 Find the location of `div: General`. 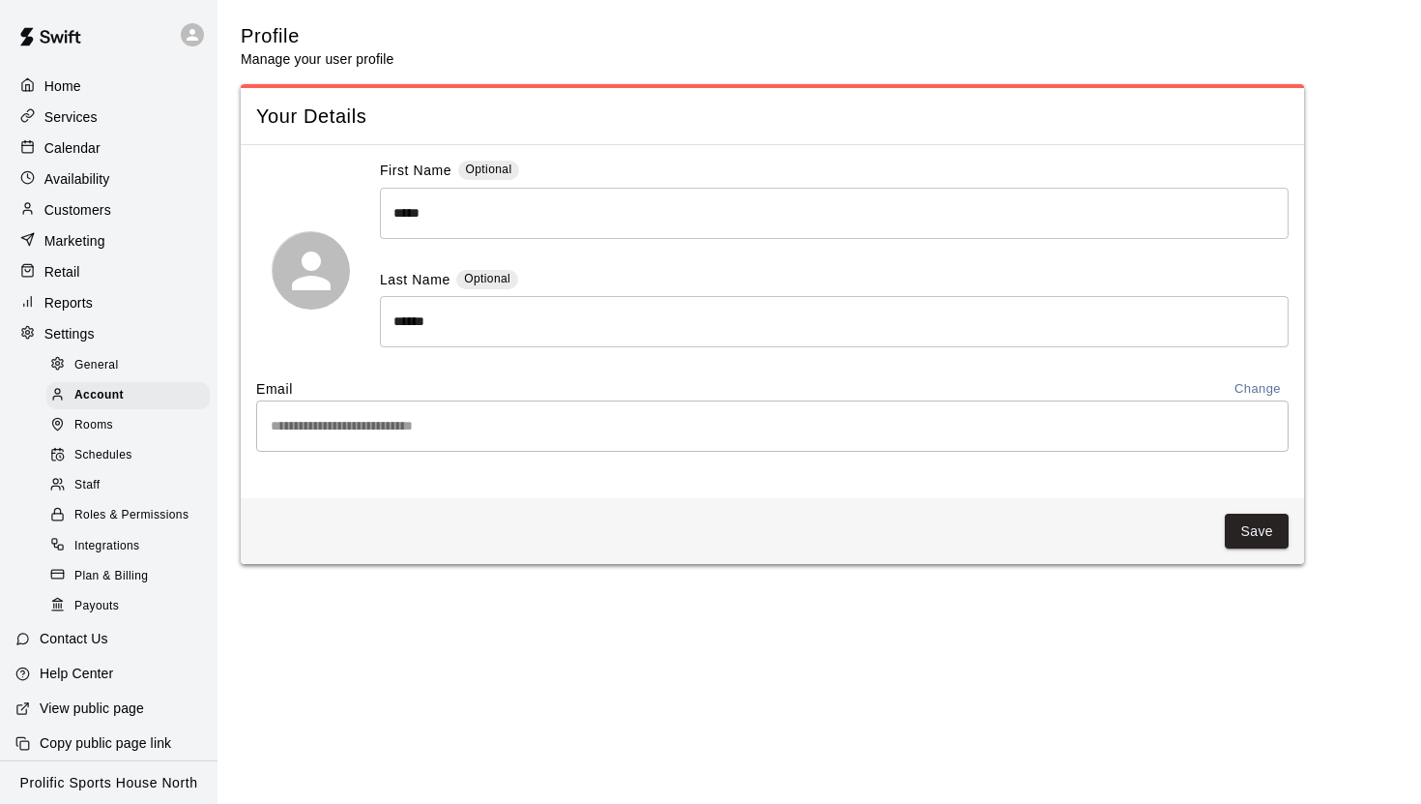

div: General is located at coordinates (128, 366).